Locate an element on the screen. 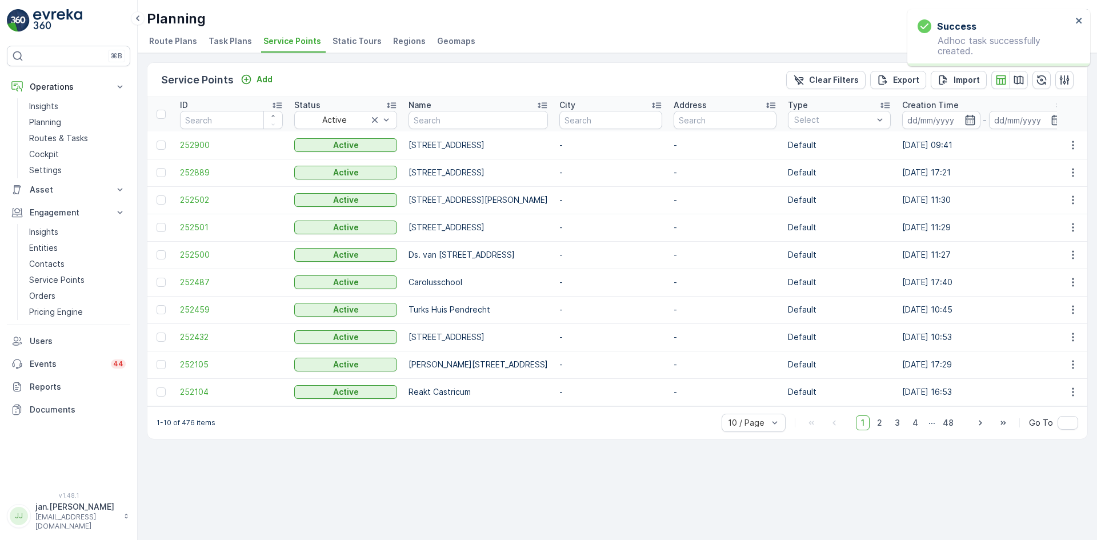 Image resolution: width=1097 pixels, height=540 pixels. a: 252459 is located at coordinates (231, 310).